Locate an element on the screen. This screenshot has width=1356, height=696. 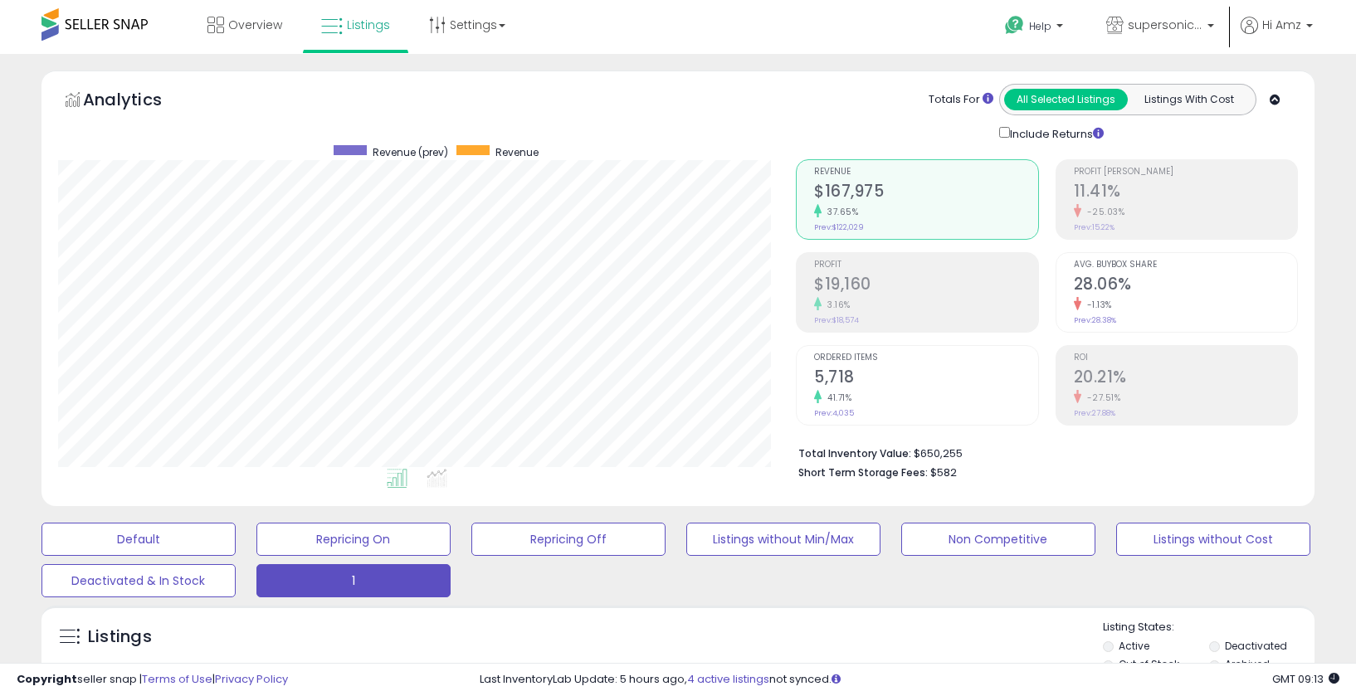
h5: Analytics is located at coordinates (139, 101).